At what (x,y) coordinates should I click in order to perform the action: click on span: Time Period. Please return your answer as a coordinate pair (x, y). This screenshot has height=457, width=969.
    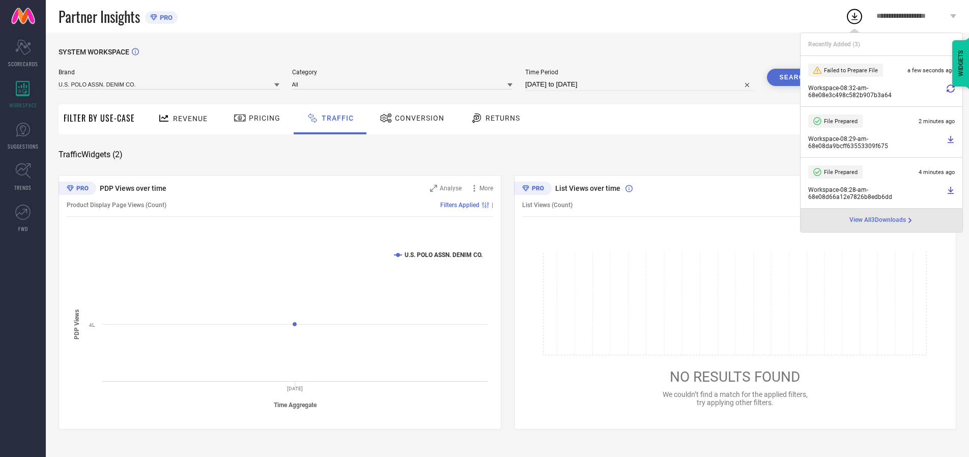
    Looking at the image, I should click on (639, 72).